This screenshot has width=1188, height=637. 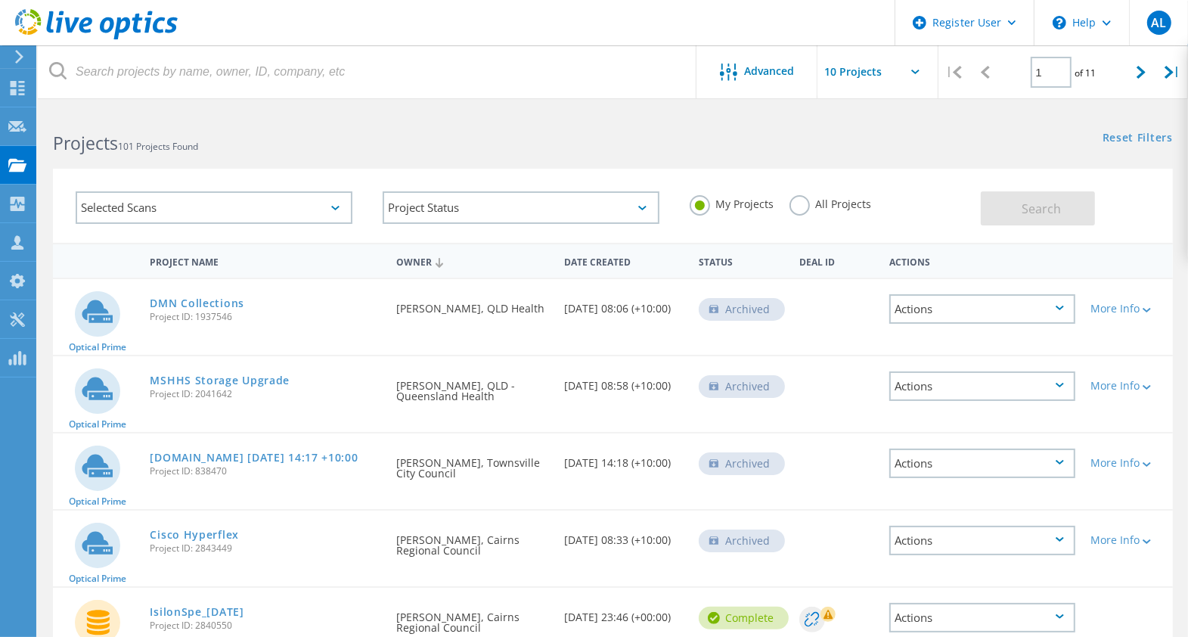 I want to click on span: Project ID: 2840550, so click(x=266, y=626).